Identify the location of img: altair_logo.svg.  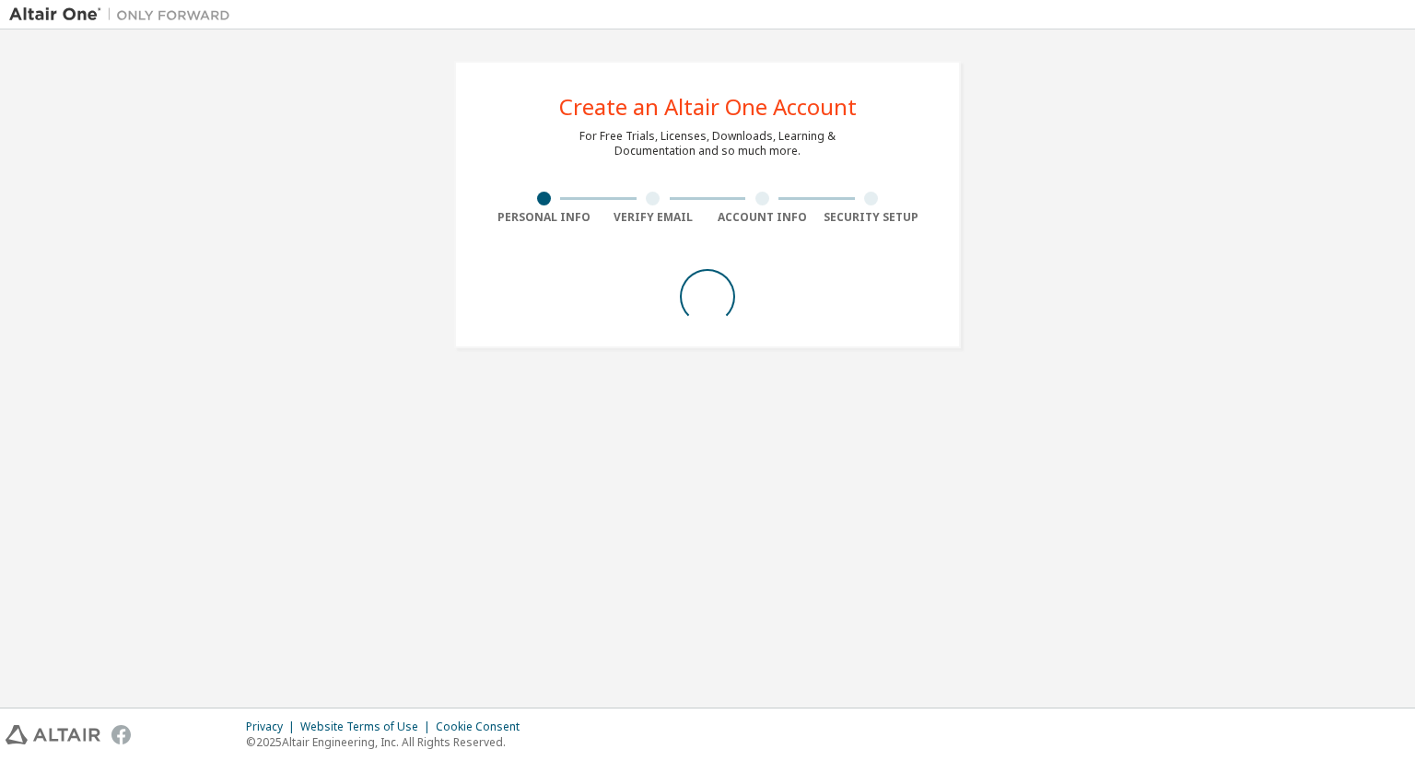
(53, 734).